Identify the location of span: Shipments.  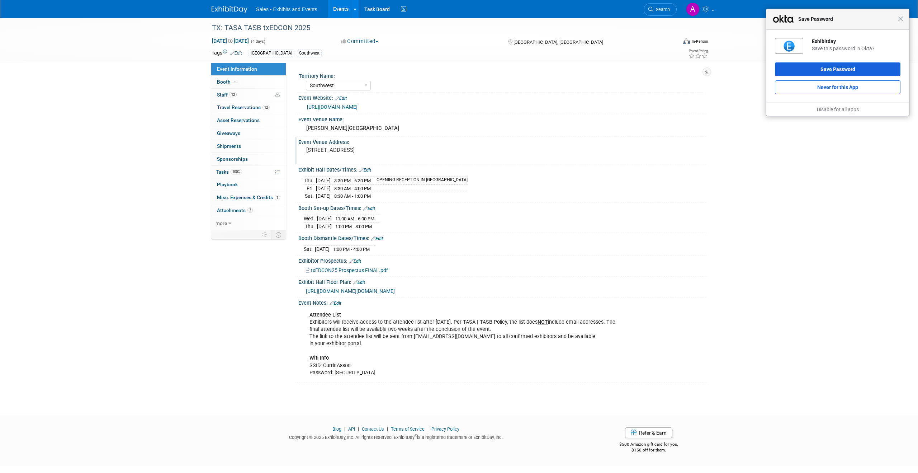
(229, 146).